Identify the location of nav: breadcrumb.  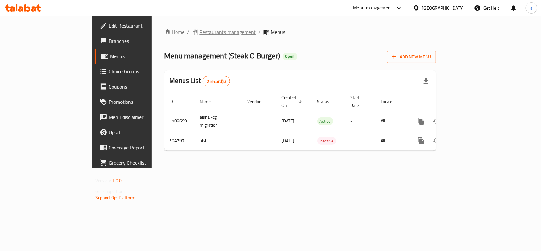
(300, 32).